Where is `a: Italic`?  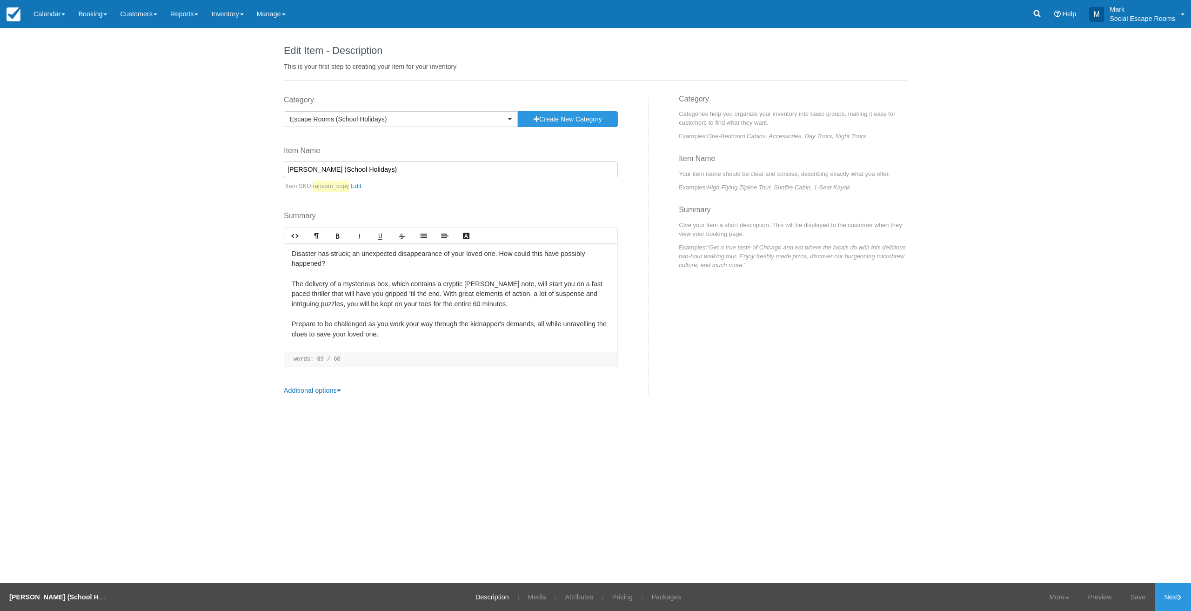 a: Italic is located at coordinates (359, 235).